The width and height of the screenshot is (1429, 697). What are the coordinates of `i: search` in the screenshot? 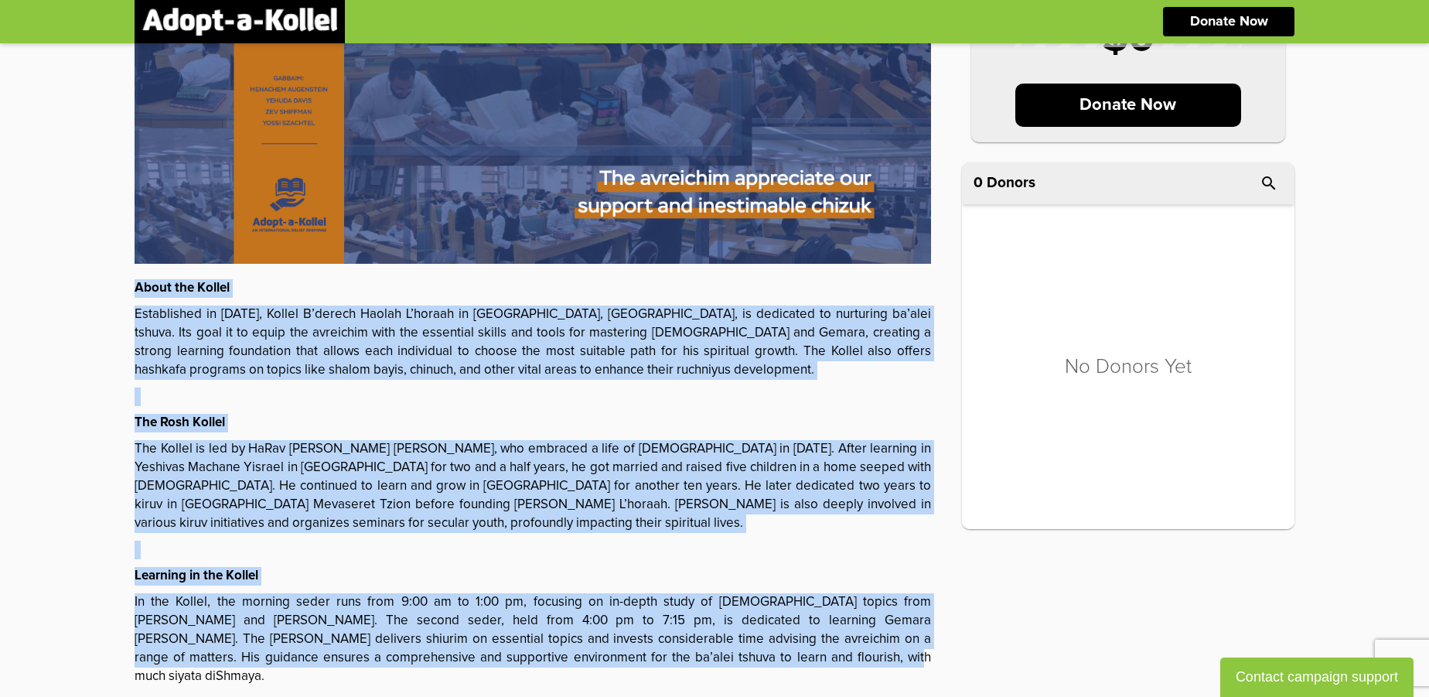 It's located at (1269, 183).